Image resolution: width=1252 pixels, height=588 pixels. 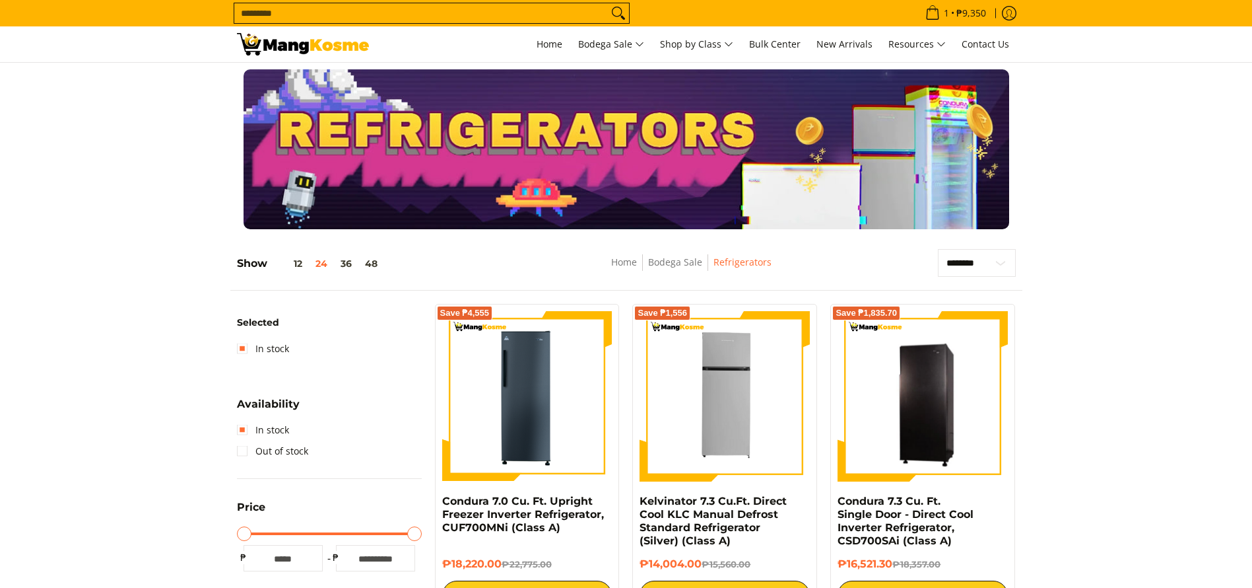 I want to click on a: Kelvinator 7.3 Cu.Ft. Direct Cool KLC Manual Defrost Standard Refrigerator (Silver) (Class A), so click(x=713, y=520).